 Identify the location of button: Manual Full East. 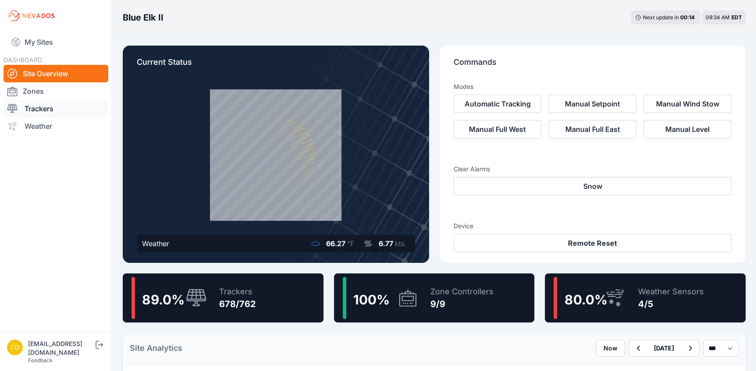
(592, 129).